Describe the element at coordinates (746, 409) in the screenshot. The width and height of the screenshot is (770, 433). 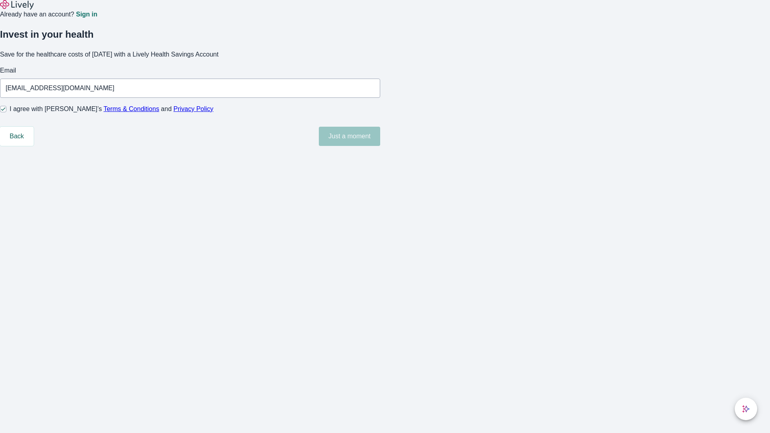
I see `button: chat` at that location.